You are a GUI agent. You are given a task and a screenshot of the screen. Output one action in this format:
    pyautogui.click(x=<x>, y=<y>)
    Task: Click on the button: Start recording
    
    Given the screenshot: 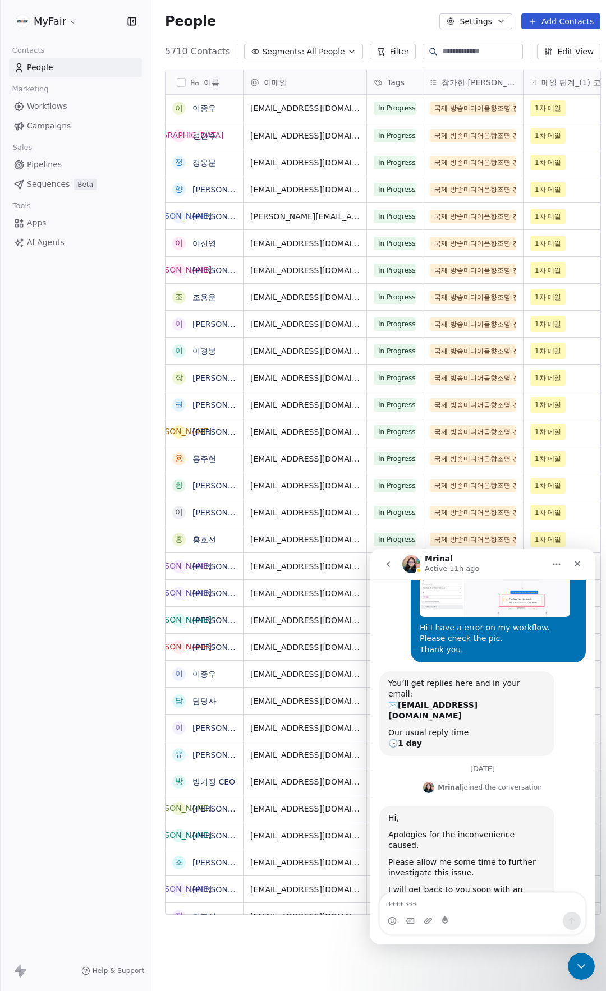 What is the action you would take?
    pyautogui.click(x=76, y=372)
    